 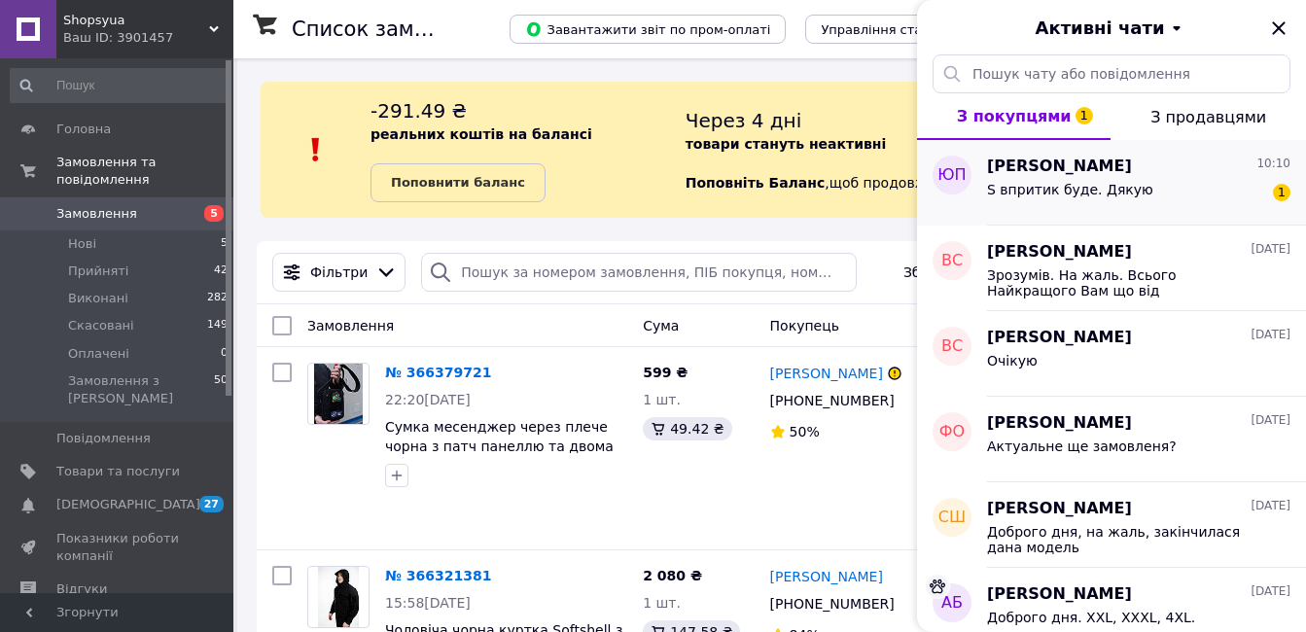 I want to click on b: товари стануть неактивні, so click(x=786, y=144).